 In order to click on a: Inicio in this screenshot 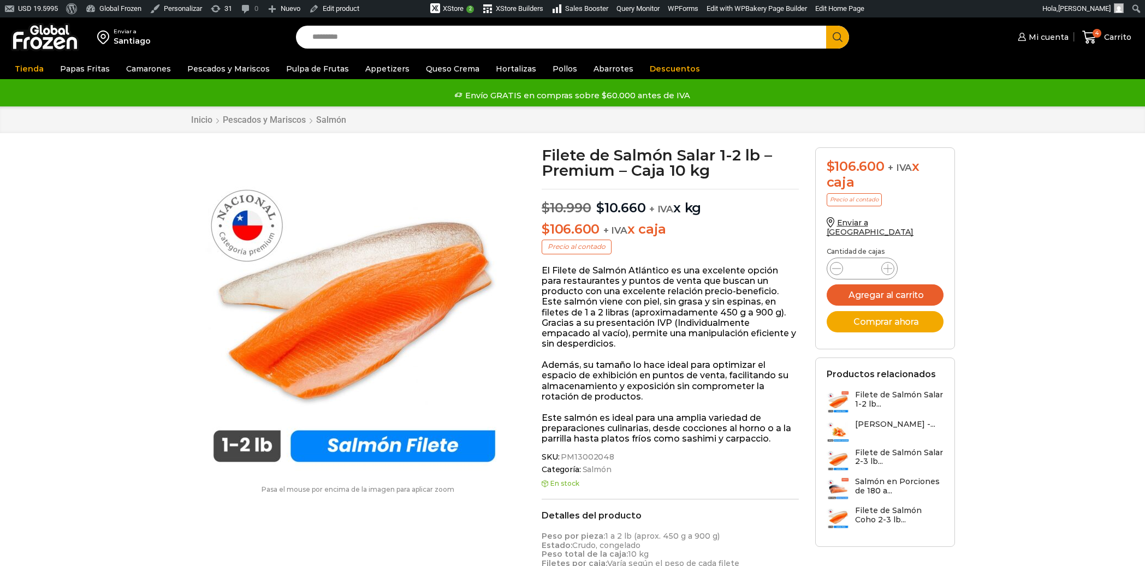, I will do `click(202, 120)`.